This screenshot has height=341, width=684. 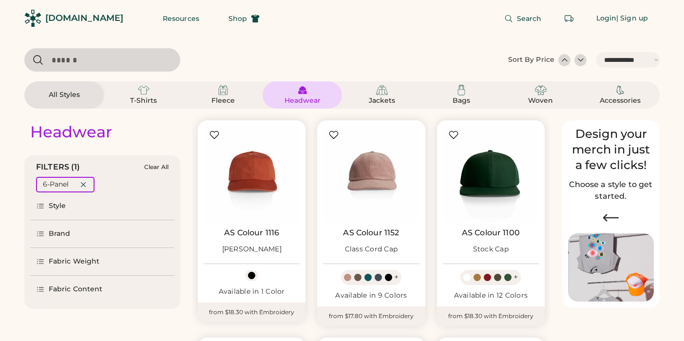 I want to click on div: Class Cord Cap, so click(x=371, y=250).